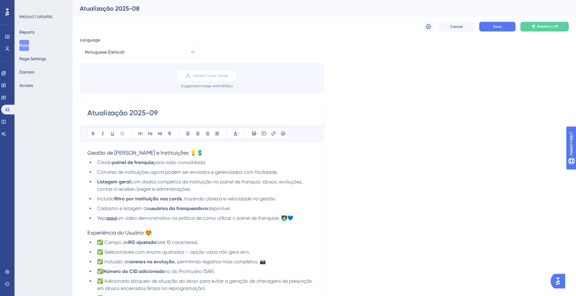 The width and height of the screenshot is (576, 296). What do you see at coordinates (180, 162) in the screenshot?
I see `span: para visão consolidada.` at bounding box center [180, 162].